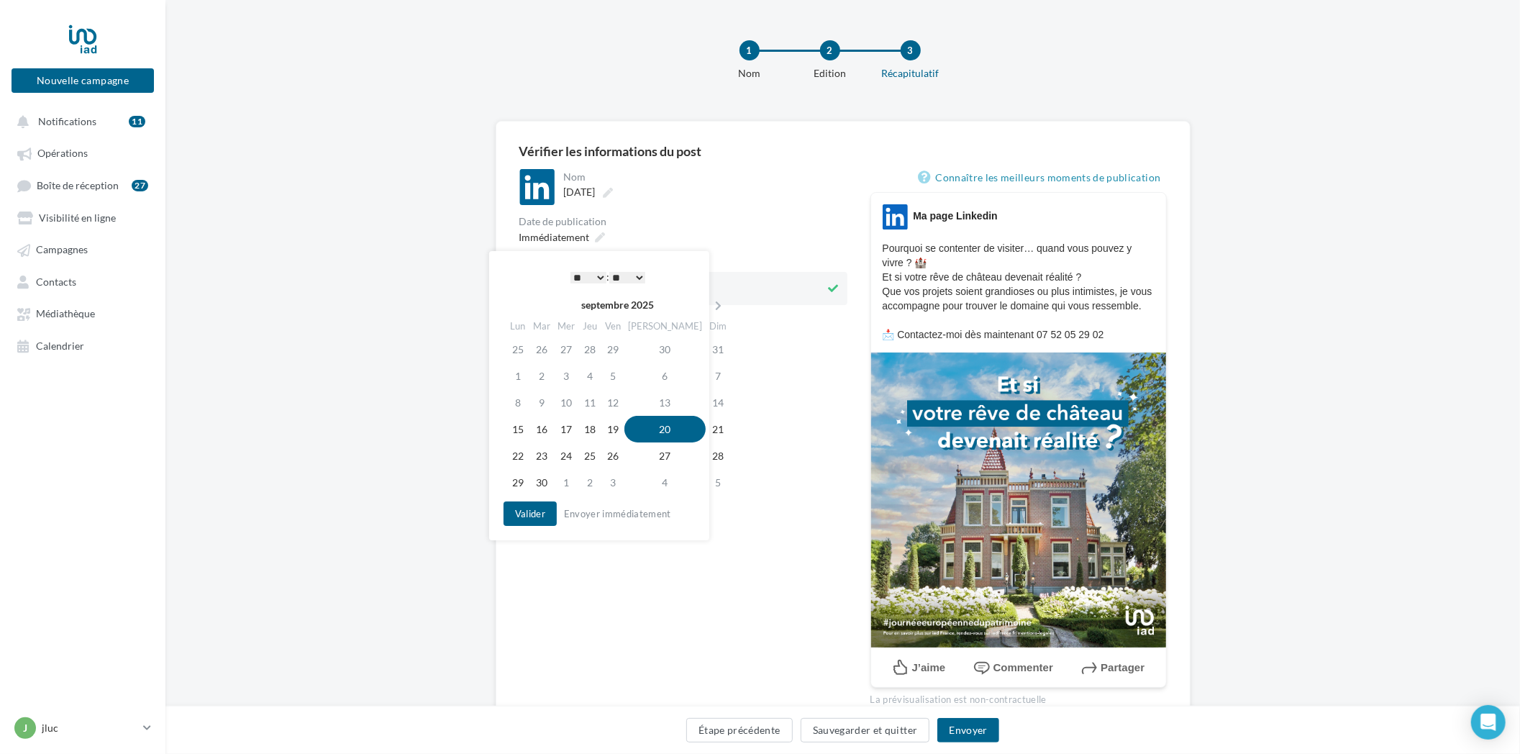 The width and height of the screenshot is (1520, 754). What do you see at coordinates (89, 728) in the screenshot?
I see `p: jluc` at bounding box center [89, 728].